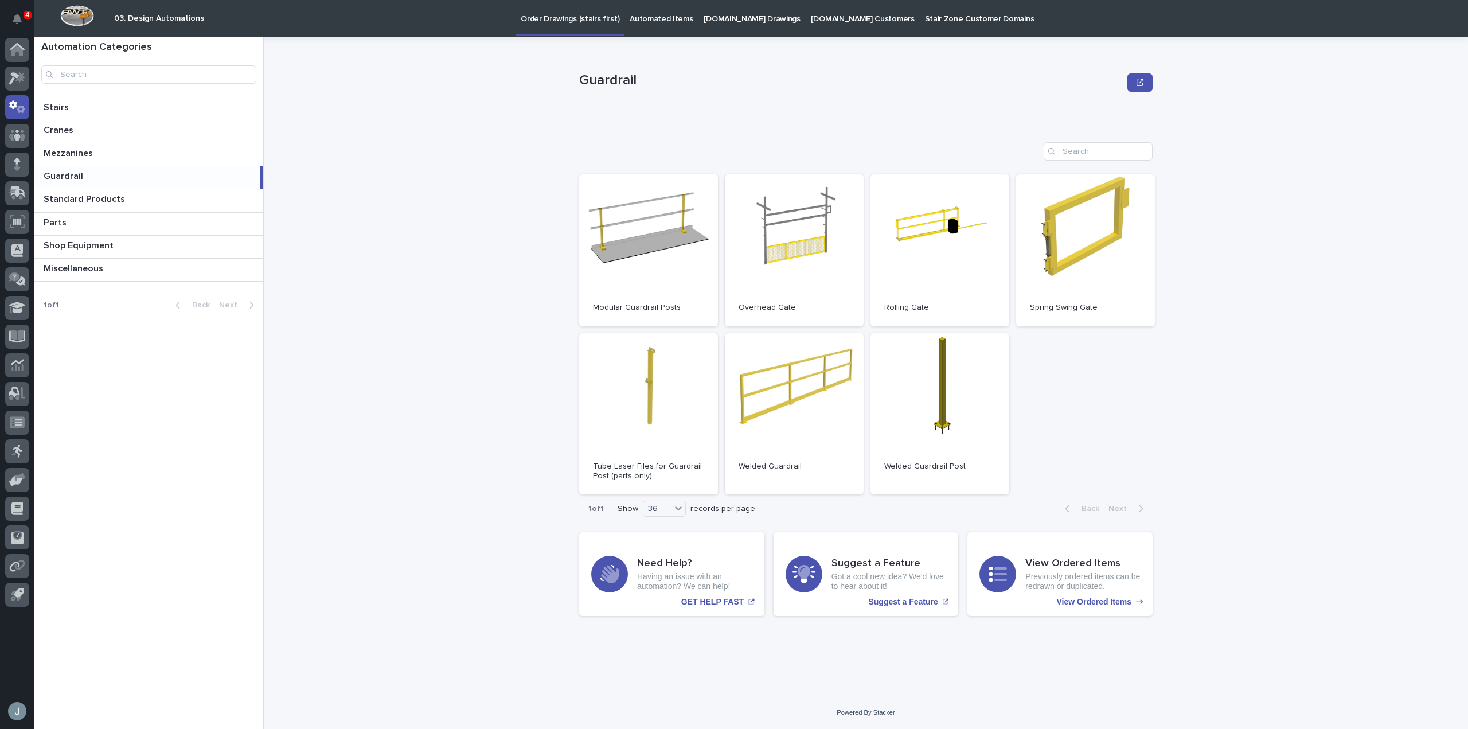  I want to click on p: GET HELP FAST, so click(712, 601).